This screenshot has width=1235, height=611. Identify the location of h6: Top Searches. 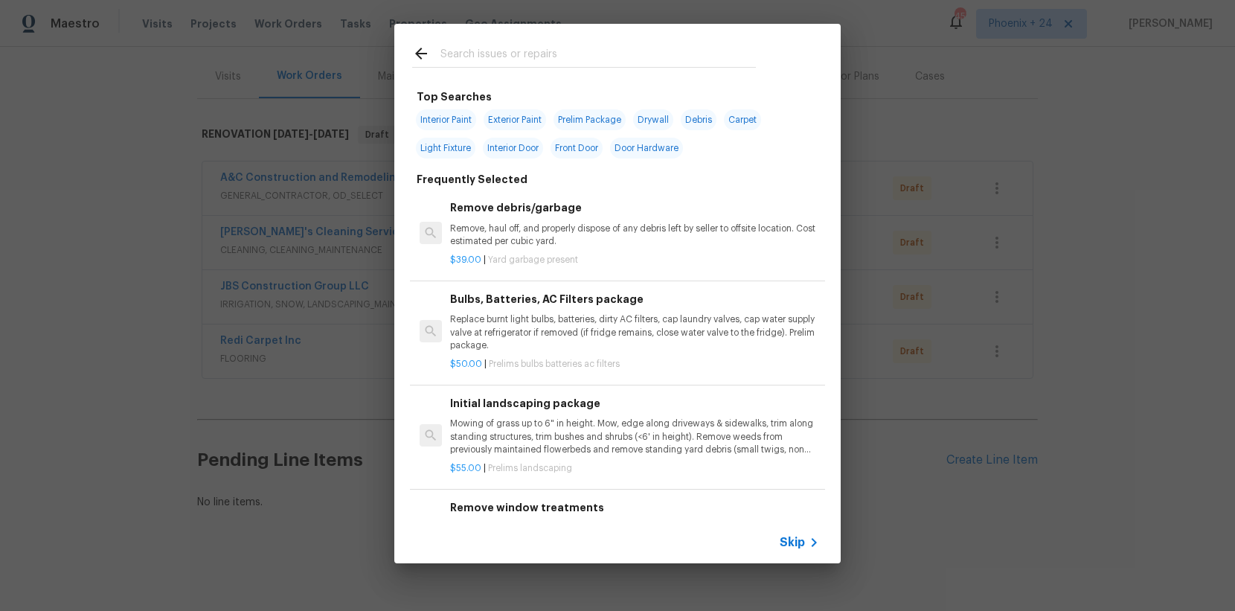
(454, 97).